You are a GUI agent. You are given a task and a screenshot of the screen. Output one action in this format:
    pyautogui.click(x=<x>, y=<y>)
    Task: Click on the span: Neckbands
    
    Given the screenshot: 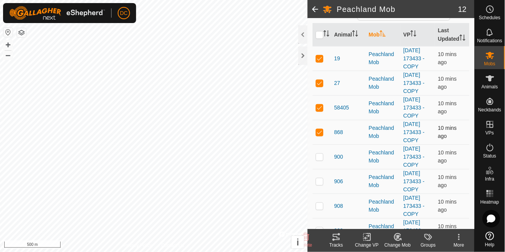 What is the action you would take?
    pyautogui.click(x=490, y=110)
    